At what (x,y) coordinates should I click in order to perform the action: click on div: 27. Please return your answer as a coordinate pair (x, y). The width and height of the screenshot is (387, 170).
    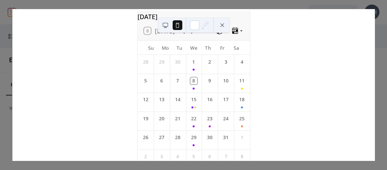
    Looking at the image, I should click on (161, 137).